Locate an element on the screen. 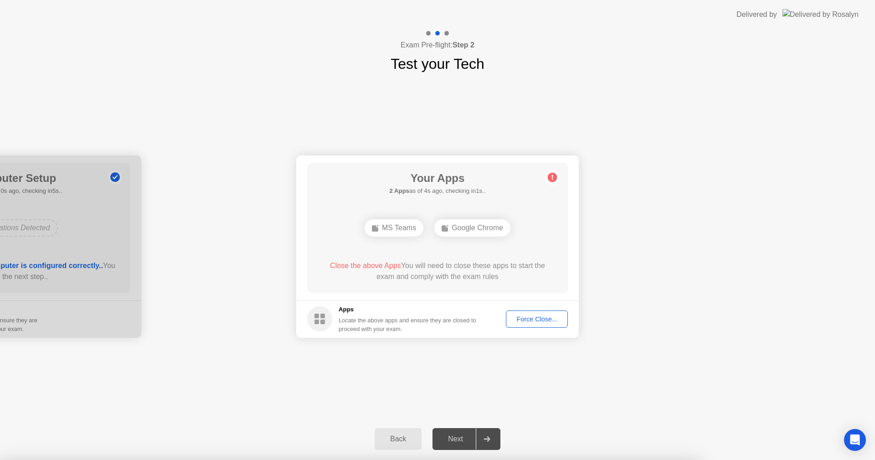 This screenshot has height=460, width=875. div: Open Intercom Messenger is located at coordinates (855, 440).